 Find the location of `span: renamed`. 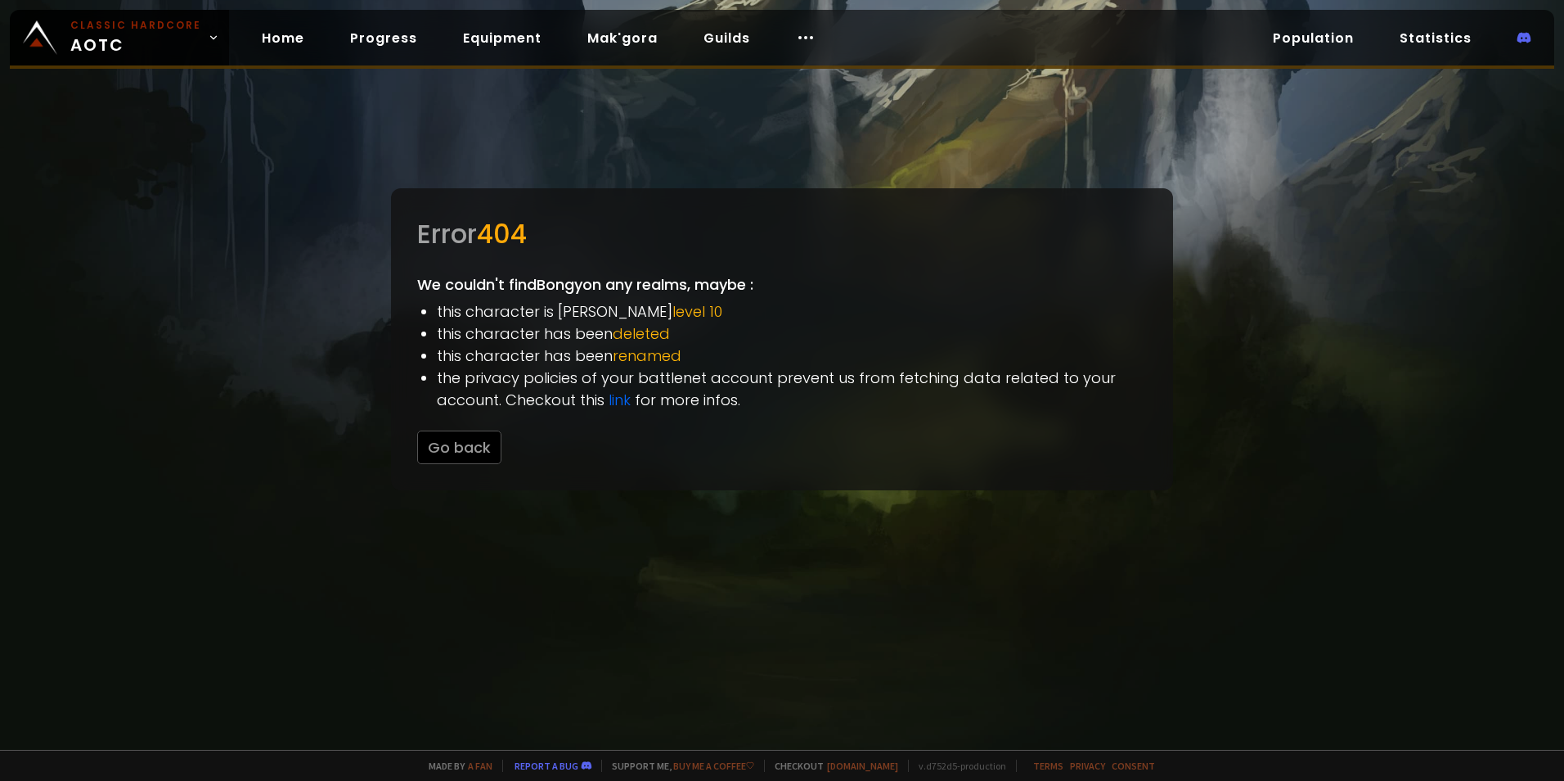

span: renamed is located at coordinates (647, 355).